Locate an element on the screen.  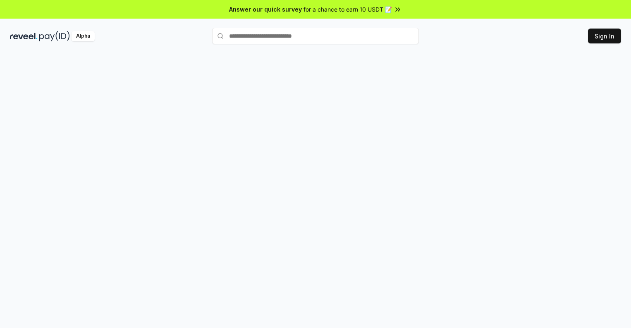
div: Alpha is located at coordinates (83, 36).